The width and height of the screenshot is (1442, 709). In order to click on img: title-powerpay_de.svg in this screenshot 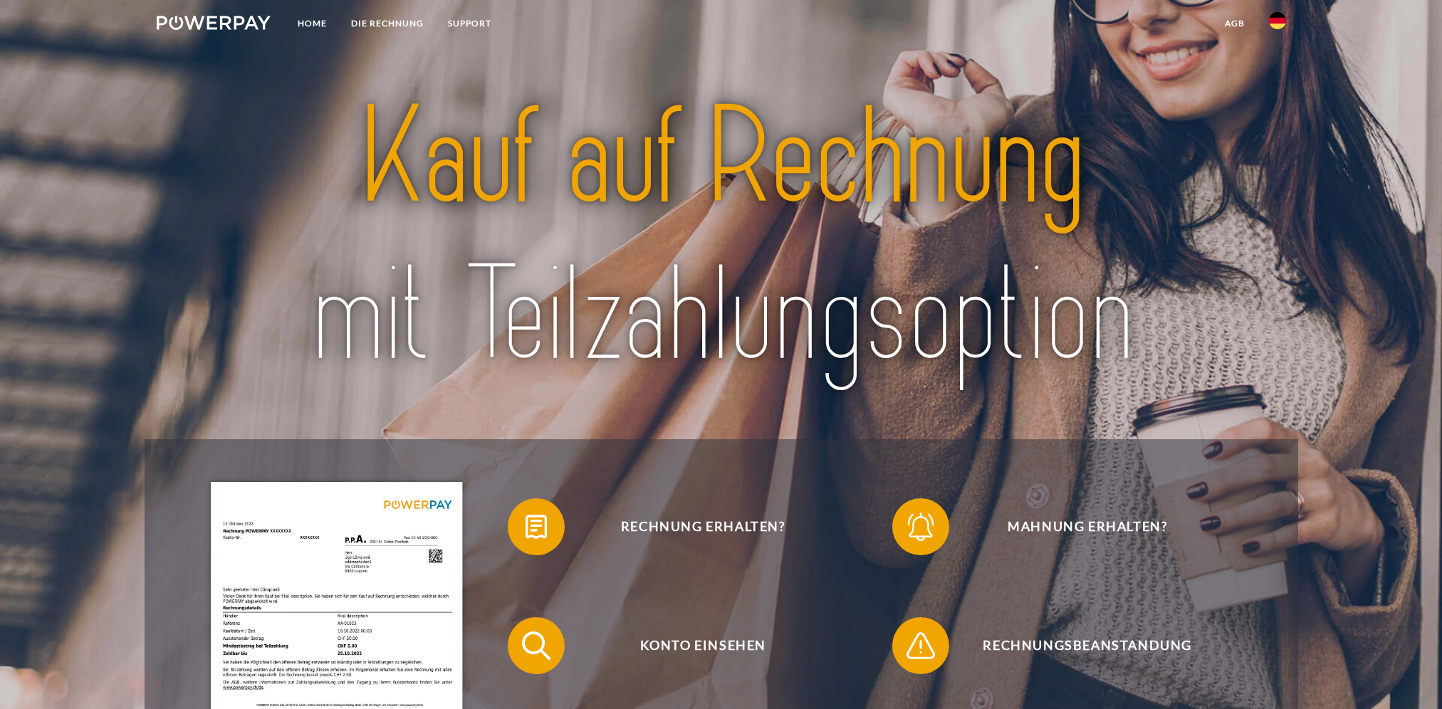, I will do `click(721, 237)`.